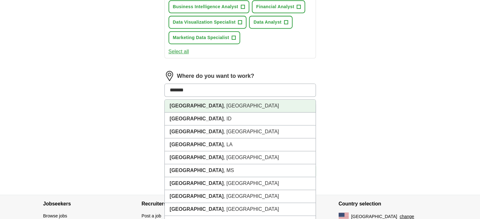 This screenshot has width=480, height=219. I want to click on img: location.png, so click(169, 76).